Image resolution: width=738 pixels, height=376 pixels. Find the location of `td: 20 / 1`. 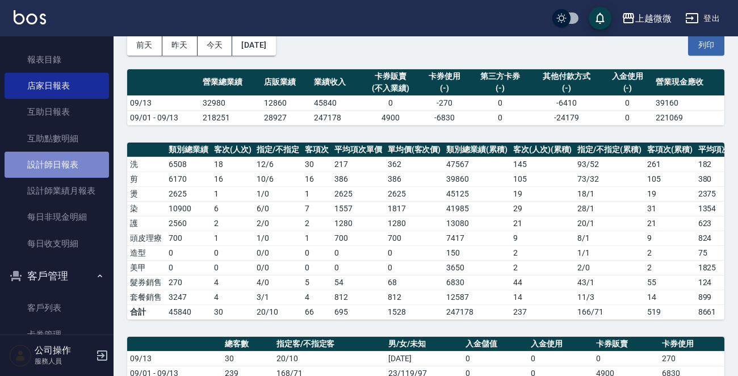

td: 20 / 1 is located at coordinates (609, 223).